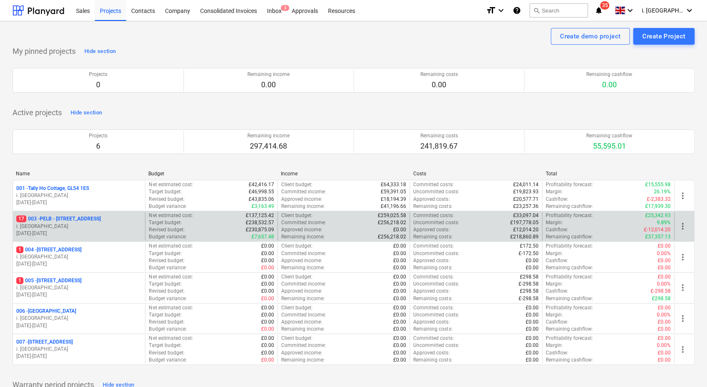 The image size is (707, 387). I want to click on p: £59,391.05, so click(393, 192).